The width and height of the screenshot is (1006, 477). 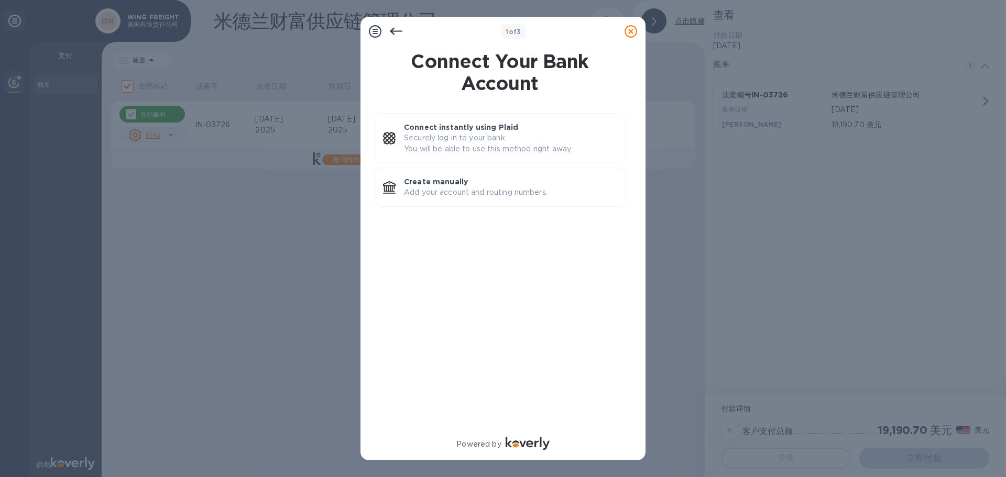 What do you see at coordinates (478, 444) in the screenshot?
I see `p: Powered by` at bounding box center [478, 444].